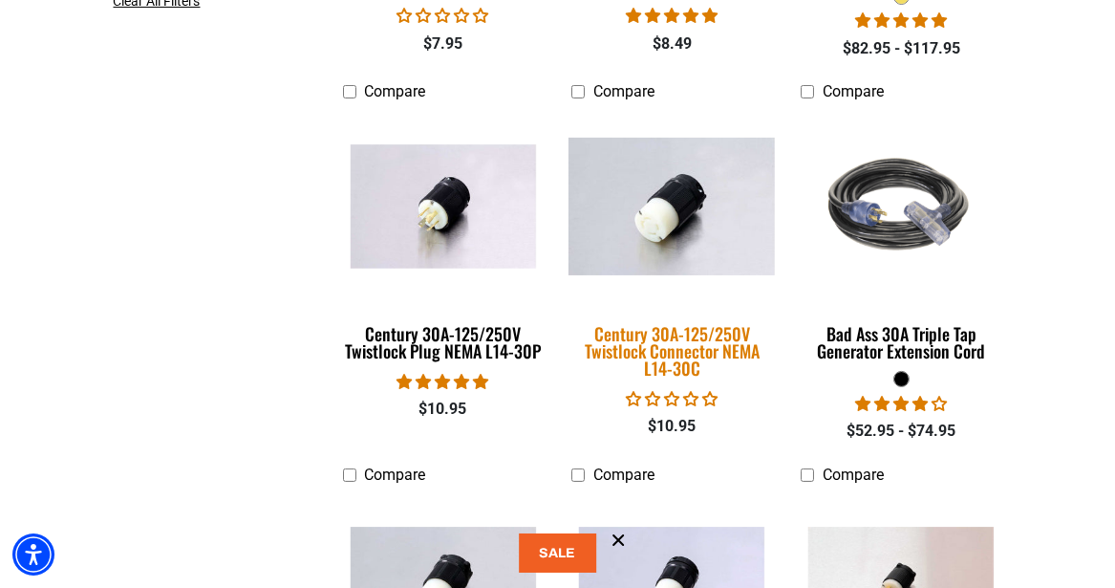  Describe the element at coordinates (443, 206) in the screenshot. I see `img: Century 30A-125/250V Twistlock Plug NEMA L14-30P` at that location.